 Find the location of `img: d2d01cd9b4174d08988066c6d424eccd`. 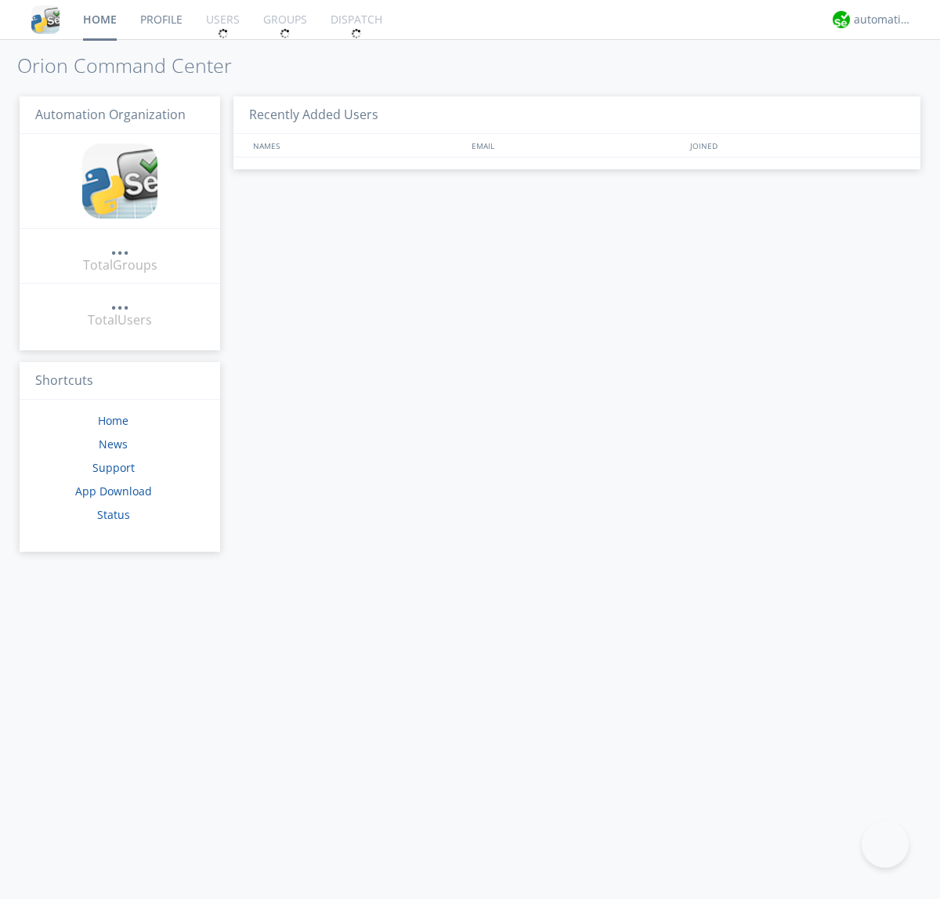

img: d2d01cd9b4174d08988066c6d424eccd is located at coordinates (841, 20).